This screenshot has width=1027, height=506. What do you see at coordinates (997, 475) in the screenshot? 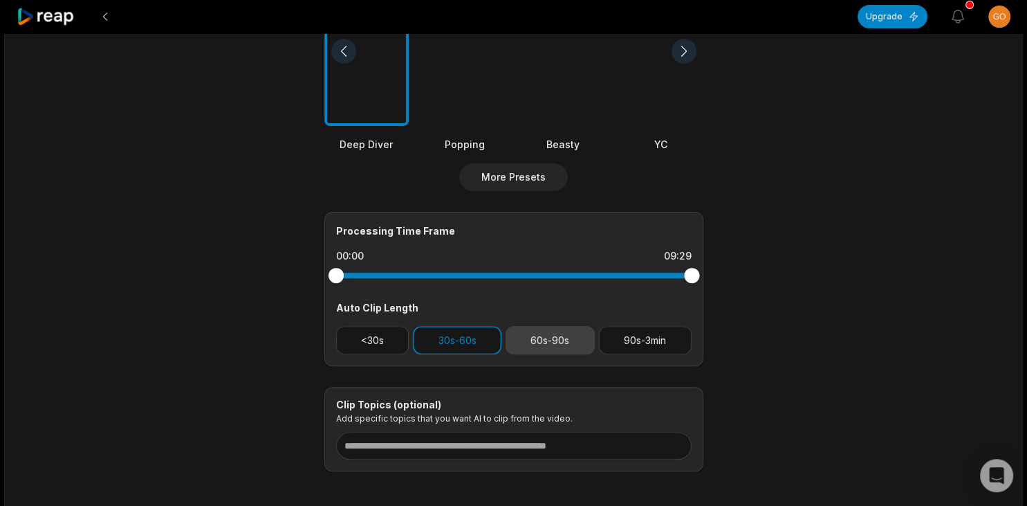
I see `div: Open Intercom Messenger` at bounding box center [997, 475].